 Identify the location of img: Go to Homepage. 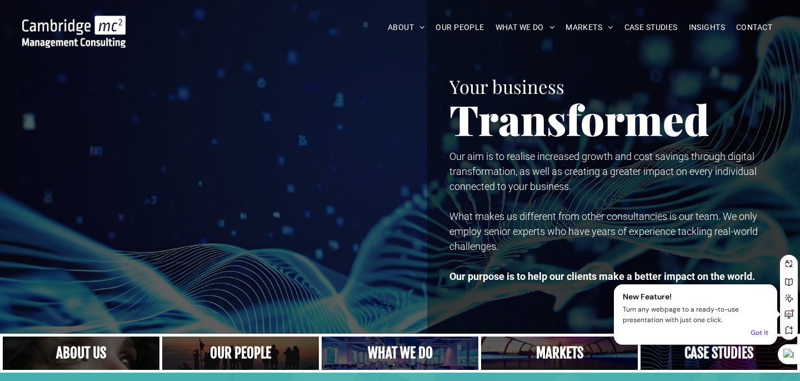
(74, 32).